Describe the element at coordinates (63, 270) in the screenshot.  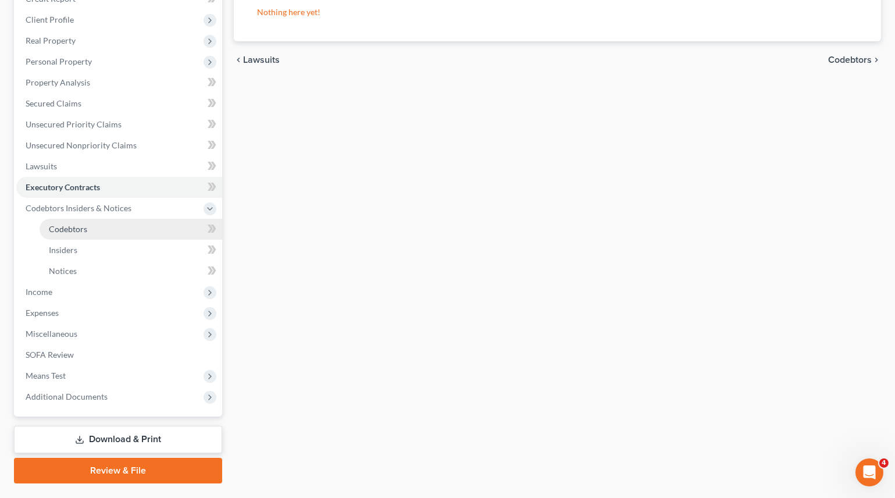
I see `span: Notices` at that location.